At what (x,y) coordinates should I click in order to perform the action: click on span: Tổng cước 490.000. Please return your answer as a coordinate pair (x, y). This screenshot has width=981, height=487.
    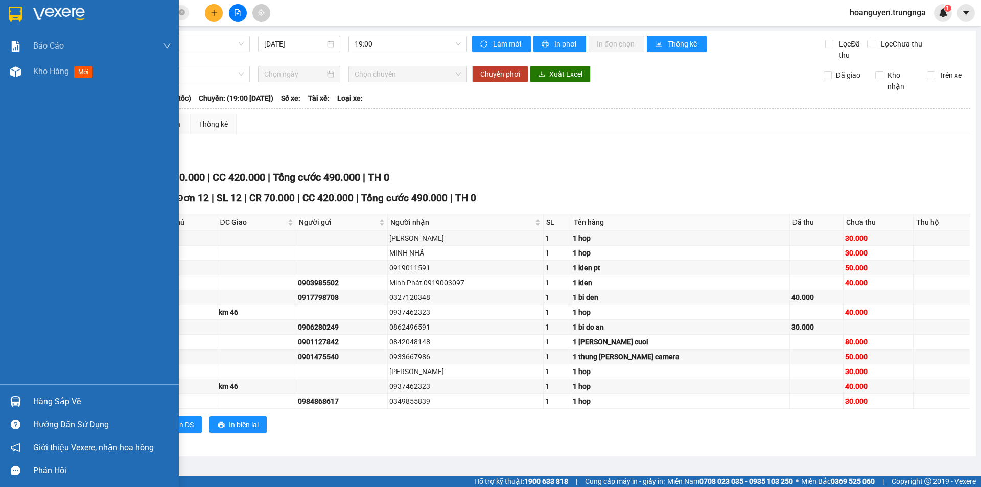
    Looking at the image, I should click on (316, 177).